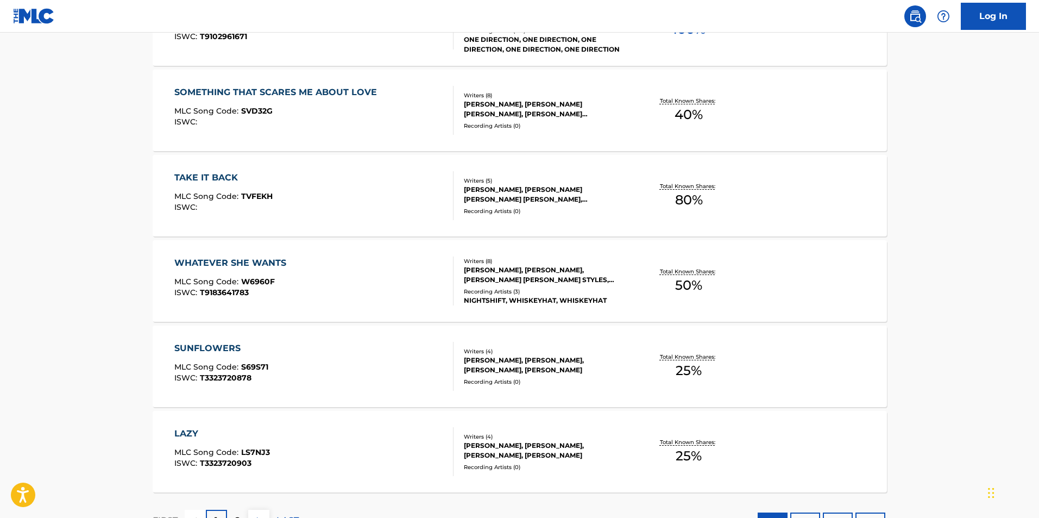 The width and height of the screenshot is (1039, 518). I want to click on div: WHATEVER SHE WANTS, so click(233, 263).